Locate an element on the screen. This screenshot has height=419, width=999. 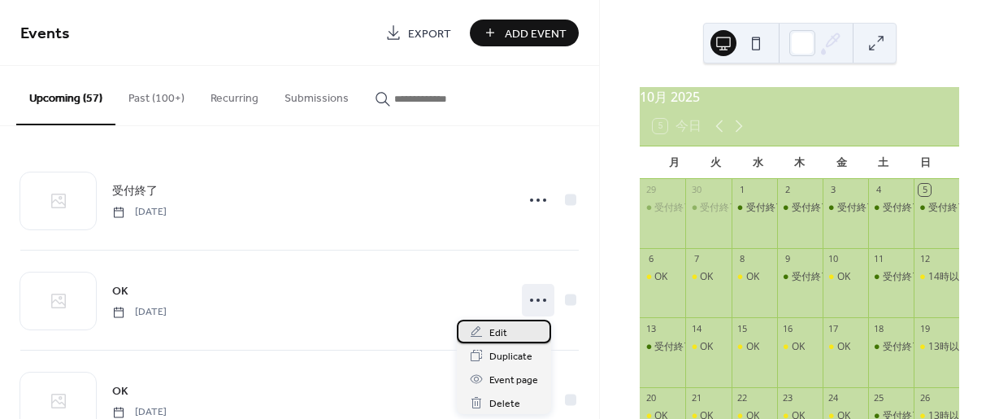
div: 25 is located at coordinates (879, 397).